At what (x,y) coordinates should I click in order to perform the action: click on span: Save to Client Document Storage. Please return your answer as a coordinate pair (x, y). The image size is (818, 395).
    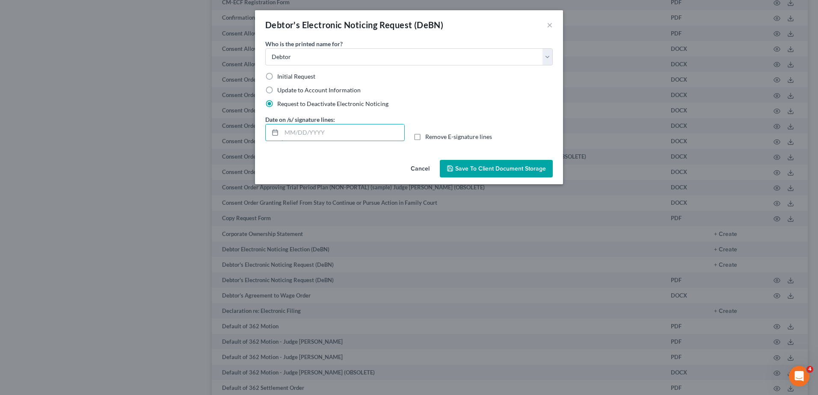
    Looking at the image, I should click on (501, 169).